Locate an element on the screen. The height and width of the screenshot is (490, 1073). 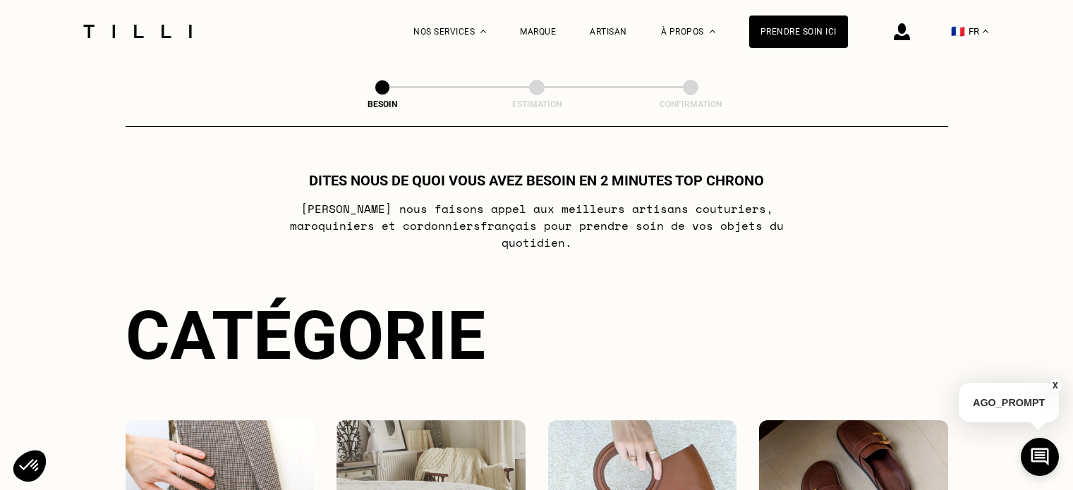
div: Besoin is located at coordinates (382, 104).